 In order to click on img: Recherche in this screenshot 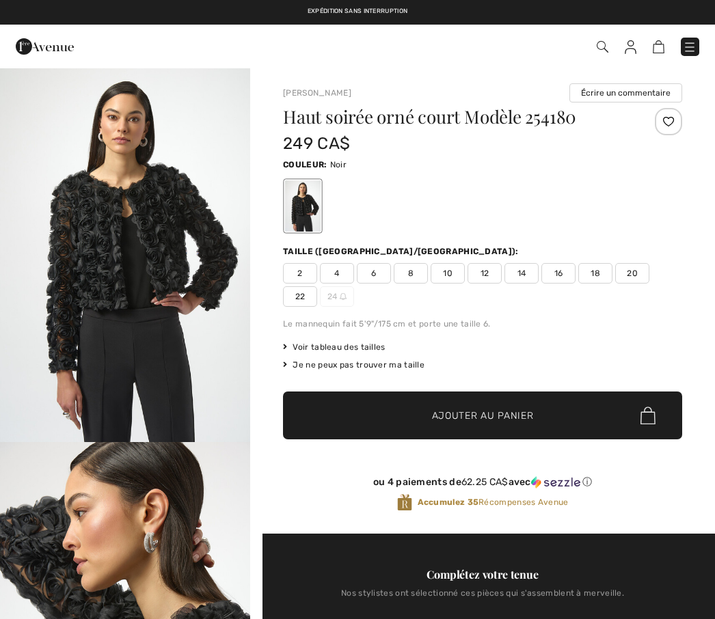, I will do `click(602, 46)`.